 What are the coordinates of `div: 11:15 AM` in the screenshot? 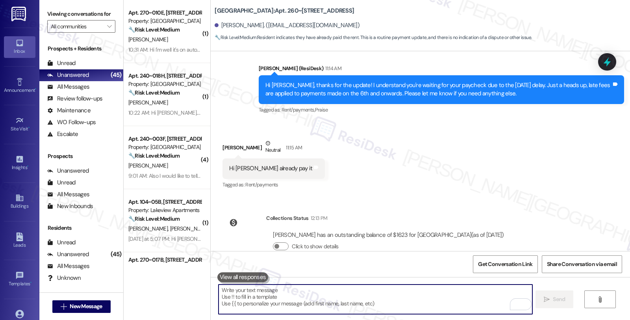 It's located at (293, 147).